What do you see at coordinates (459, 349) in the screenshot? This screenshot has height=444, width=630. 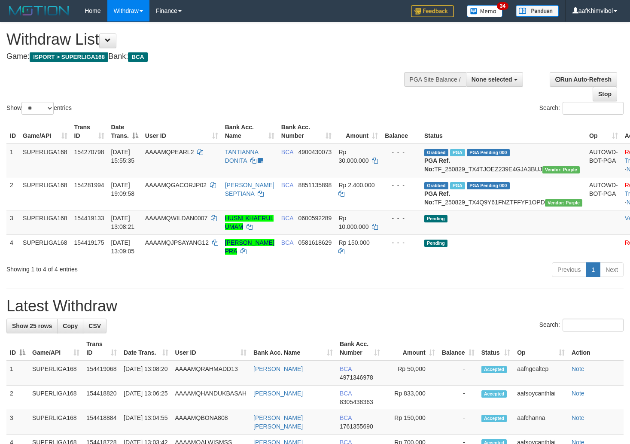 I see `th: Balance: activate to sort column ascending` at bounding box center [459, 349].